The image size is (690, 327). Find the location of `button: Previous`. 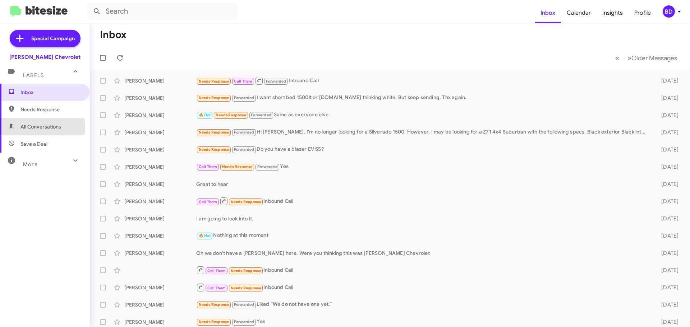

button: Previous is located at coordinates (617, 58).